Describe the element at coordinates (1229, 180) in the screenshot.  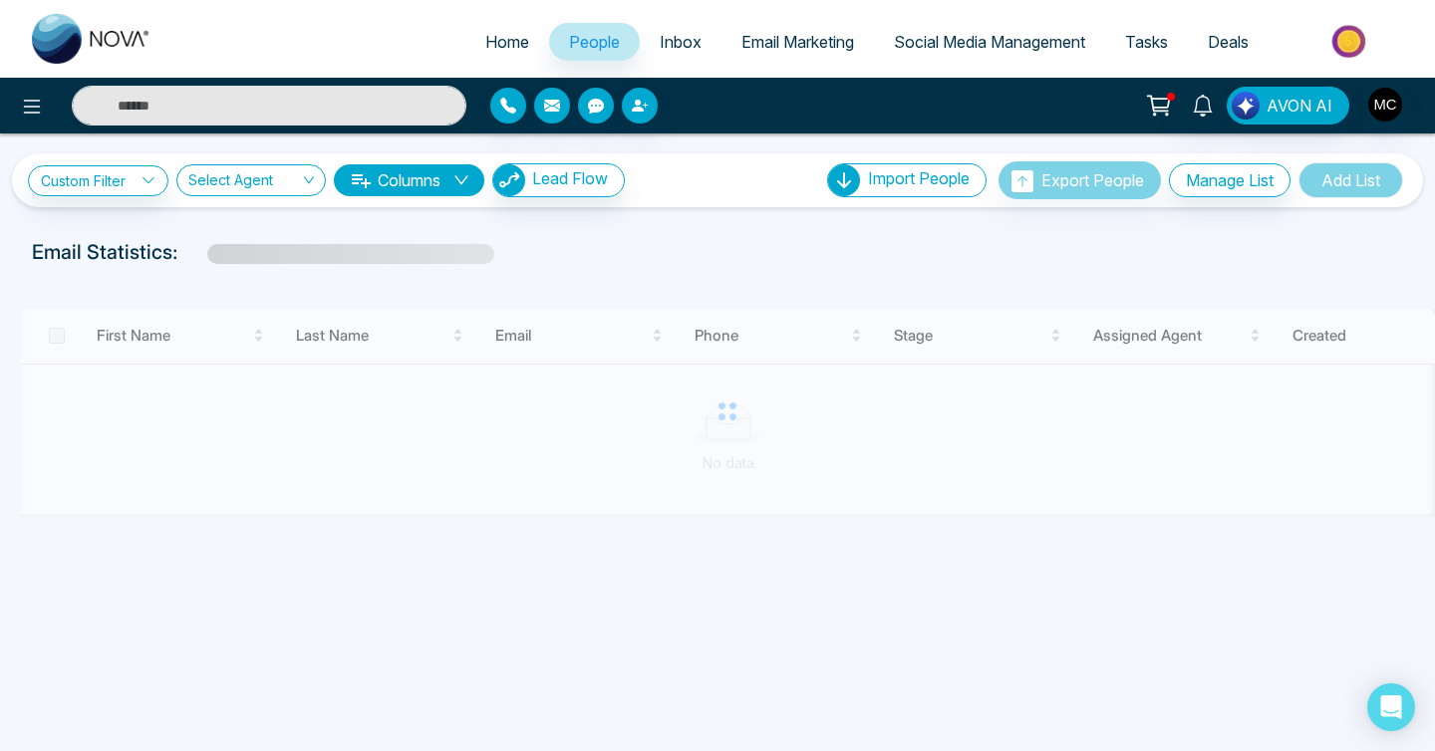
I see `button: Manage List` at that location.